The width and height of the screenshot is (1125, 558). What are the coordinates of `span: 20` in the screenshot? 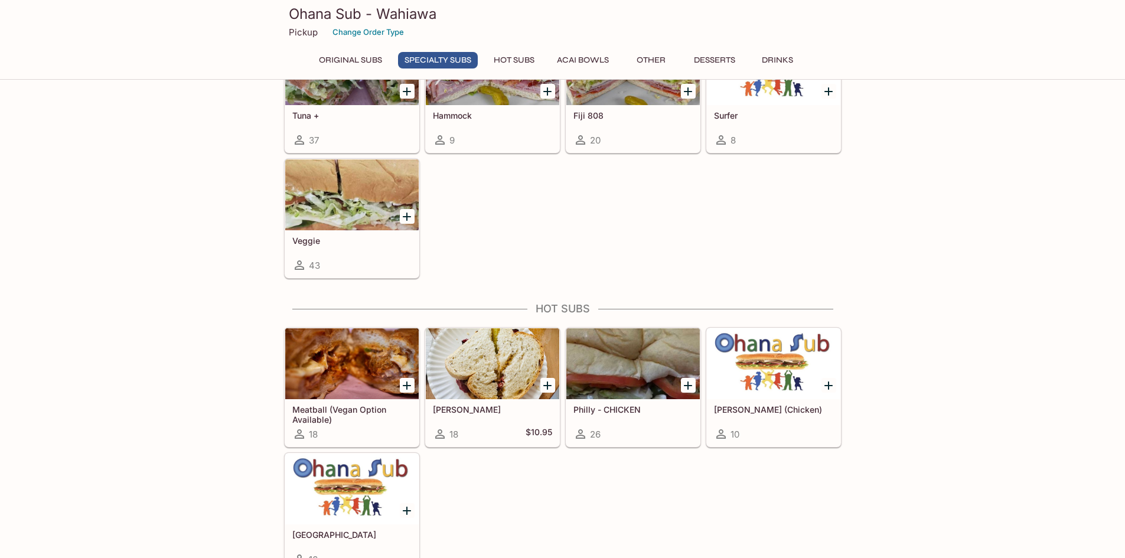 It's located at (595, 140).